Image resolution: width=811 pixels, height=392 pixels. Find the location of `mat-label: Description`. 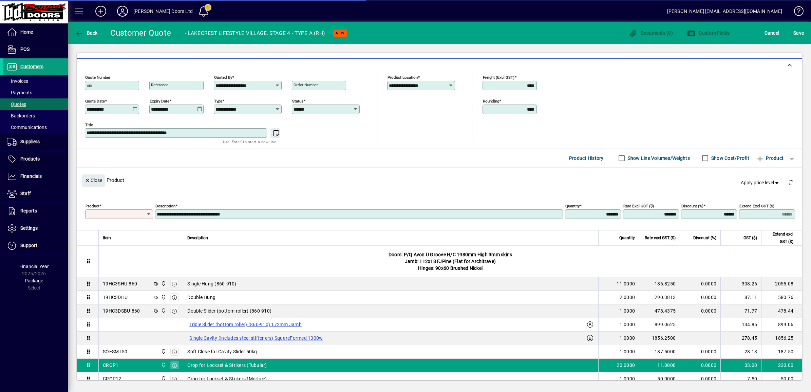

mat-label: Description is located at coordinates (165, 206).